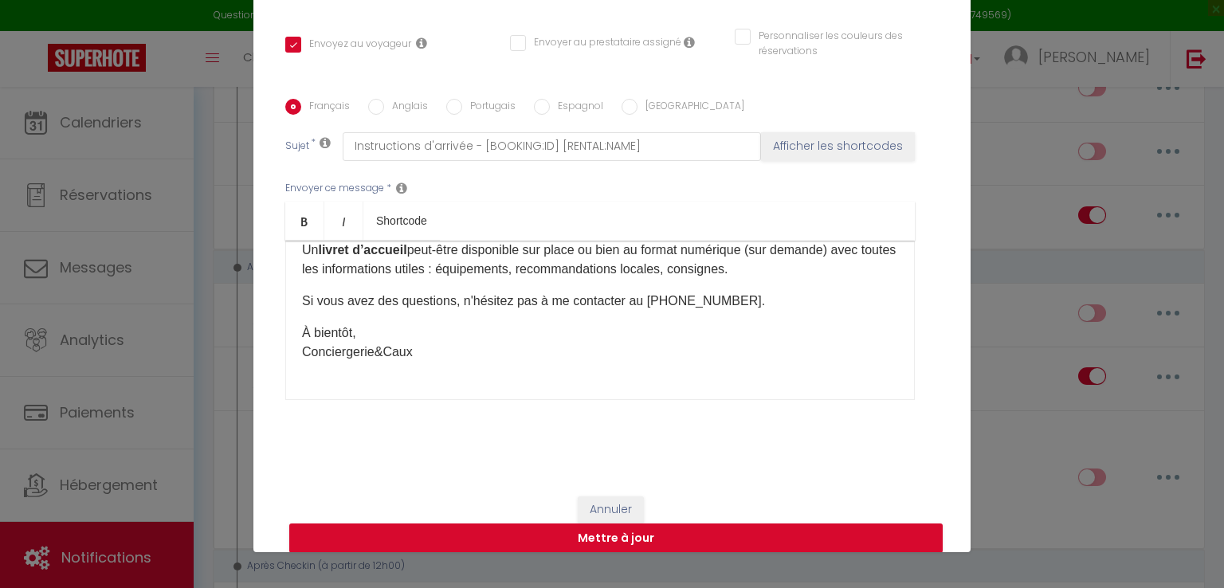 Image resolution: width=1224 pixels, height=588 pixels. What do you see at coordinates (838, 147) in the screenshot?
I see `button: Afficher les shortcodes` at bounding box center [838, 147].